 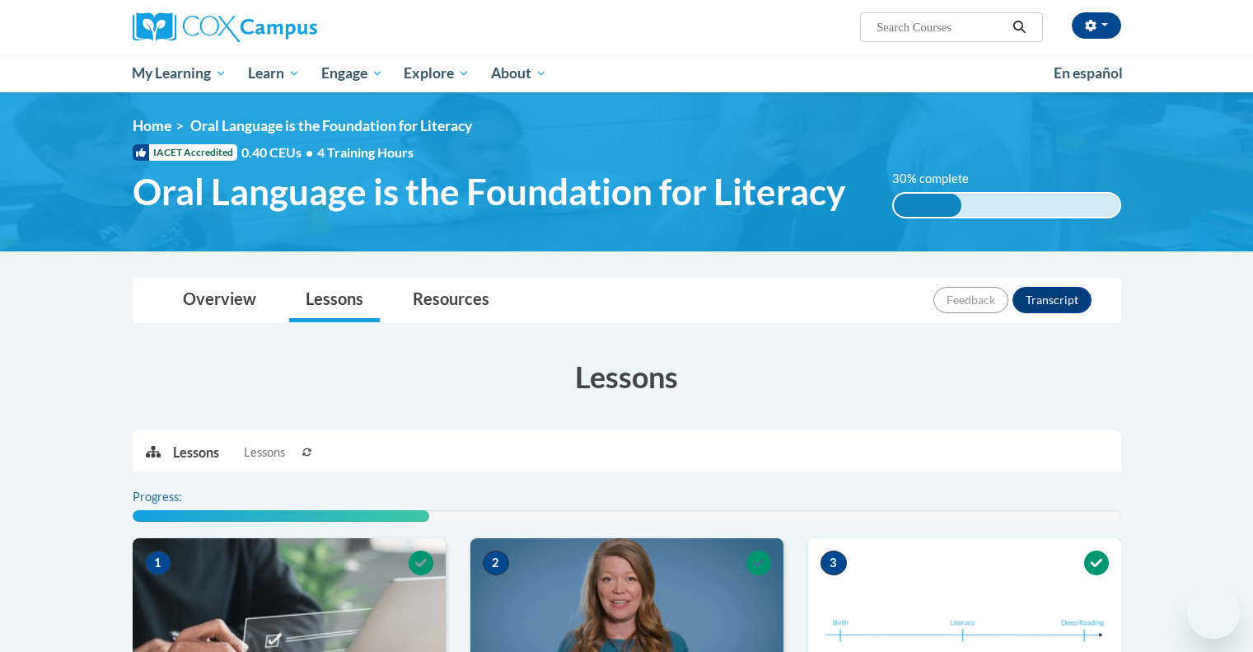 What do you see at coordinates (185, 152) in the screenshot?
I see `span: IACET Accredited` at bounding box center [185, 152].